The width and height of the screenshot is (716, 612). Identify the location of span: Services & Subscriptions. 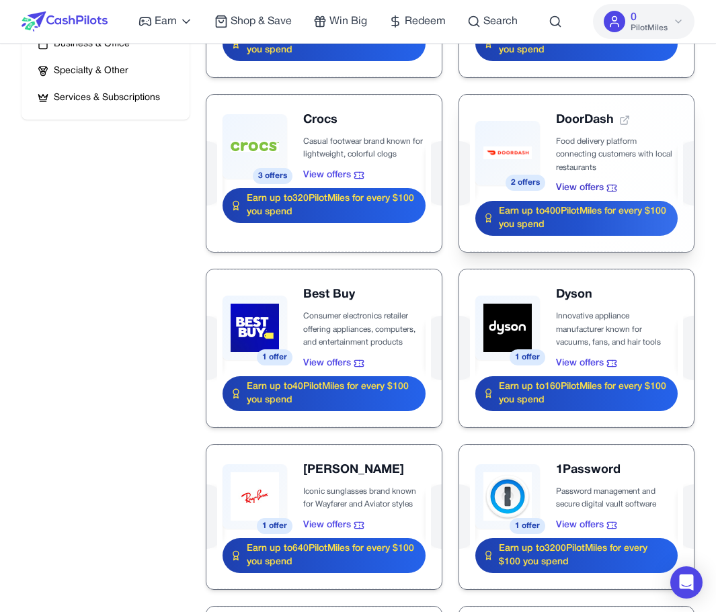
(107, 98).